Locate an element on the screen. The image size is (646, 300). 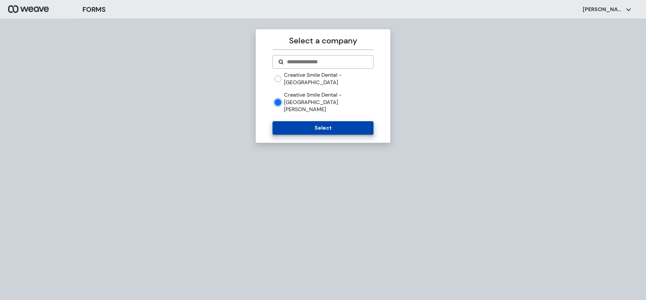
input: Search is located at coordinates (327, 62).